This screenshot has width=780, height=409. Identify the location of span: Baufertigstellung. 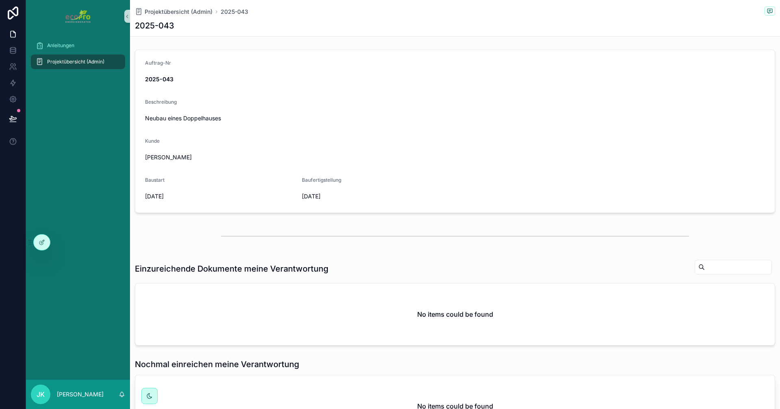
(322, 180).